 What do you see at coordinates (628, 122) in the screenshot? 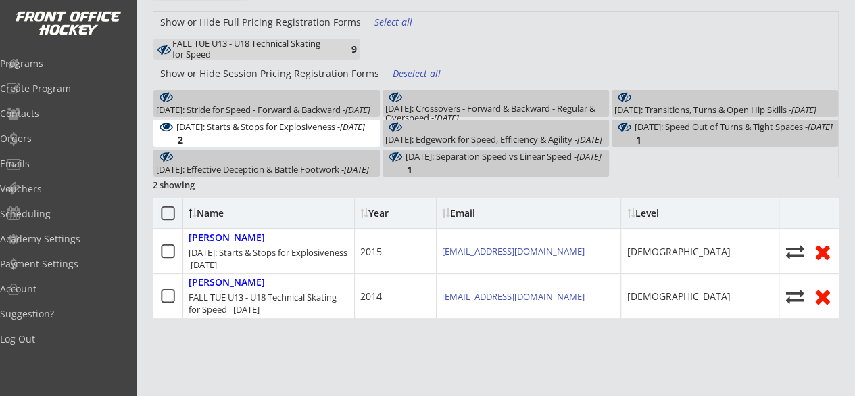
I see `div: 3` at bounding box center [628, 122].